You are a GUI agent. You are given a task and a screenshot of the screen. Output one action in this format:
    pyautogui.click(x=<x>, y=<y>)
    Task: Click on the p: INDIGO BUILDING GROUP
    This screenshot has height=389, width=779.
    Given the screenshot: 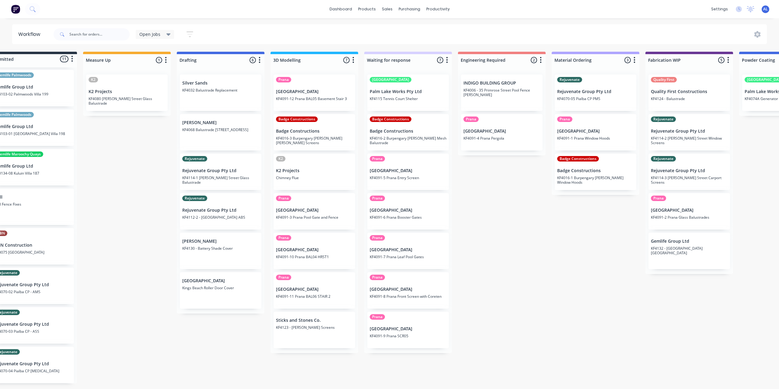 What is the action you would take?
    pyautogui.click(x=502, y=83)
    